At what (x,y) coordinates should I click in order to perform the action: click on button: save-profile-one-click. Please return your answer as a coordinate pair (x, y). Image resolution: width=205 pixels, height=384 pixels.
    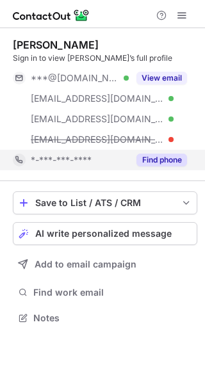
    Looking at the image, I should click on (105, 203).